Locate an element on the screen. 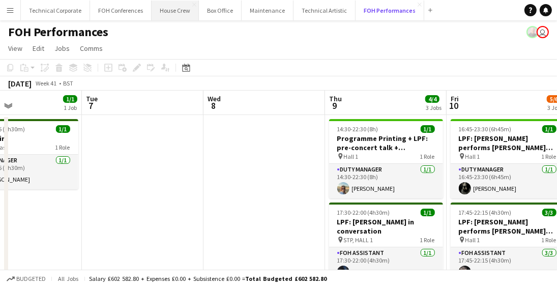 The width and height of the screenshot is (557, 287). span: Total Budgeted £602 582.80 is located at coordinates (286, 278).